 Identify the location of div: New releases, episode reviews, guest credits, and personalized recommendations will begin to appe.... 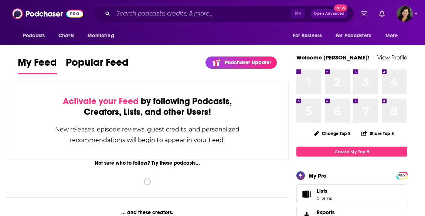
(147, 135).